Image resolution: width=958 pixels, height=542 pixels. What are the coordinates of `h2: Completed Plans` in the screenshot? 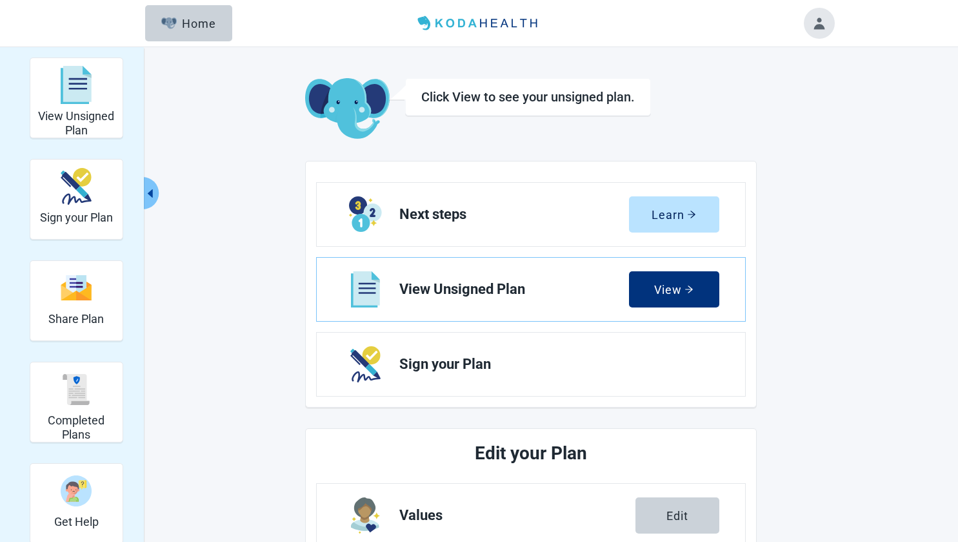 It's located at (76, 427).